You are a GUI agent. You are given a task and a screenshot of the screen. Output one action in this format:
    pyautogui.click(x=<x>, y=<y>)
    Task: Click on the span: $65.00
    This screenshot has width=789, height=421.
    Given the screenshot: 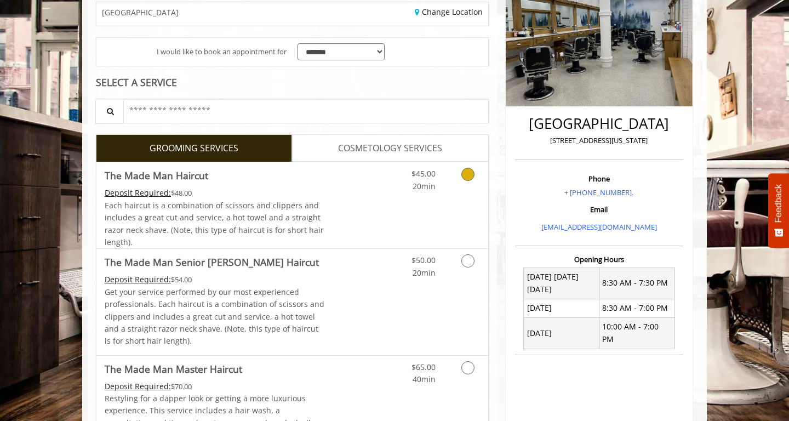 What is the action you would take?
    pyautogui.click(x=423, y=366)
    